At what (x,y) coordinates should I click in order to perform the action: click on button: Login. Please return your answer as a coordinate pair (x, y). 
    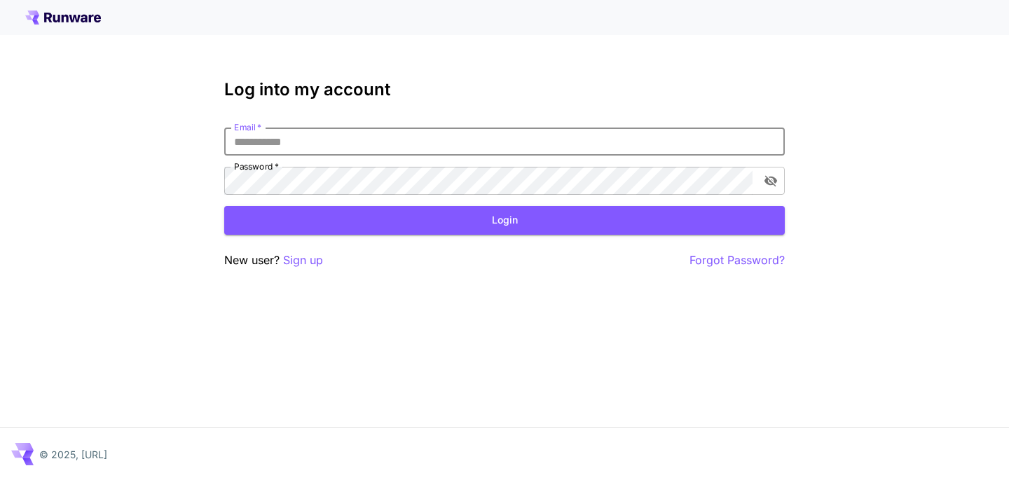
    Looking at the image, I should click on (504, 220).